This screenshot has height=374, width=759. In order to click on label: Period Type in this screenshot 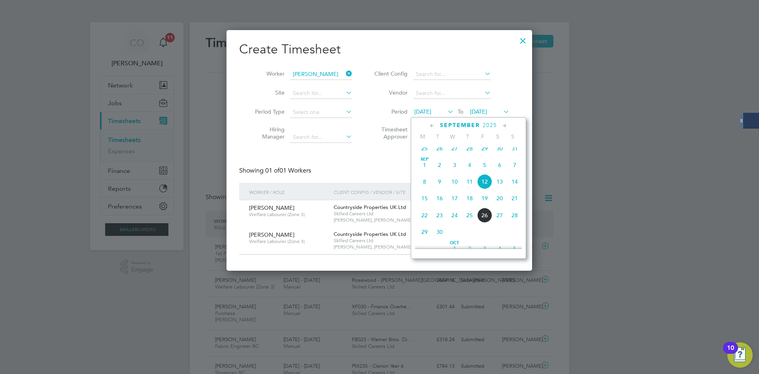, I will do `click(267, 112)`.